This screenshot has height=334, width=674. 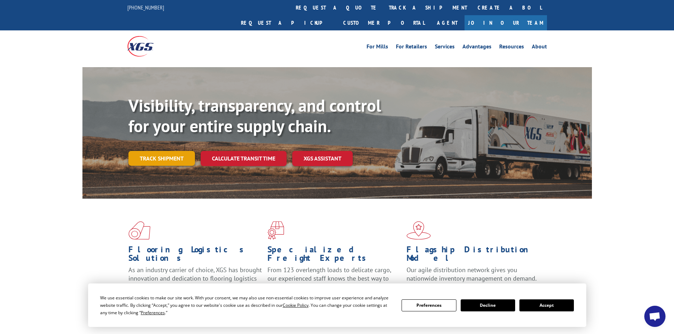 I want to click on span: Preferences, so click(x=153, y=313).